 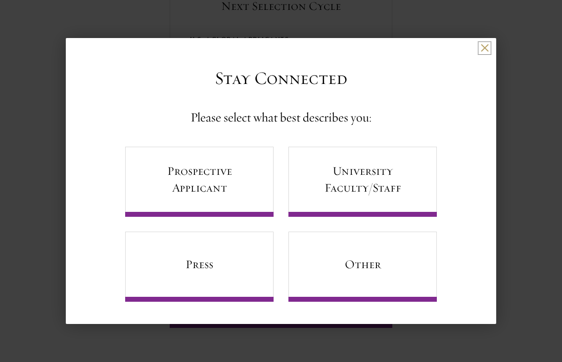 What do you see at coordinates (199, 182) in the screenshot?
I see `a: Prospective Applicant` at bounding box center [199, 182].